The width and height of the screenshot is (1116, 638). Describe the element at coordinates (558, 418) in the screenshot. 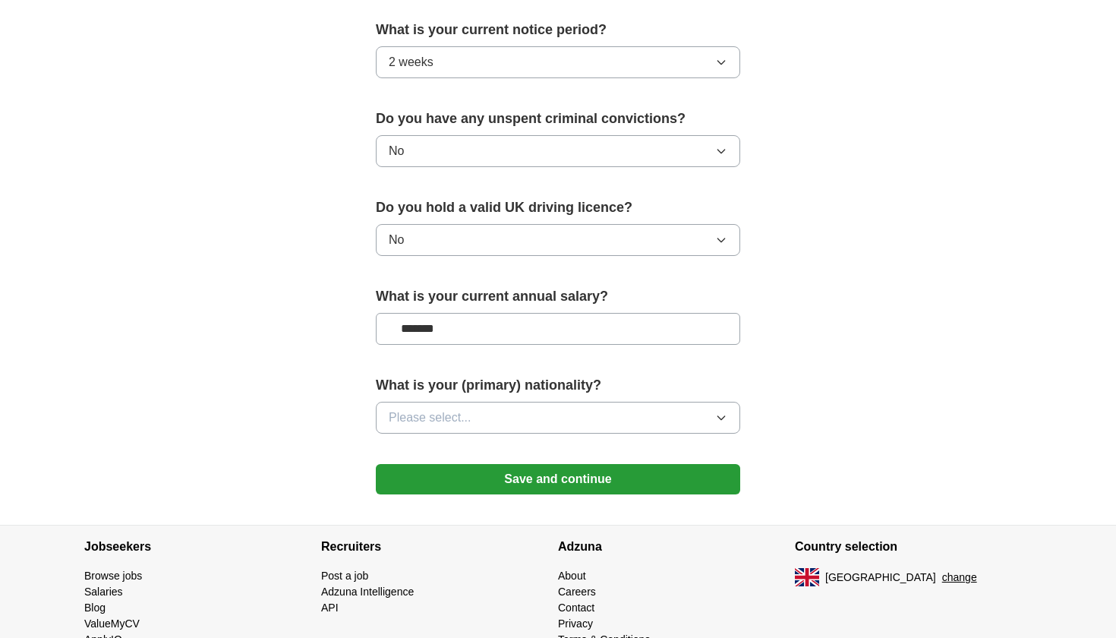

I see `button: Please select...` at that location.